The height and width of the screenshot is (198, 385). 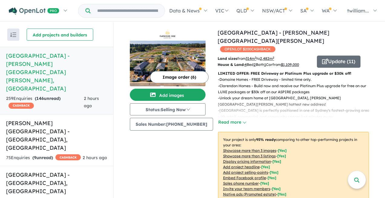 I want to click on button: Add projects and builders, so click(x=60, y=35).